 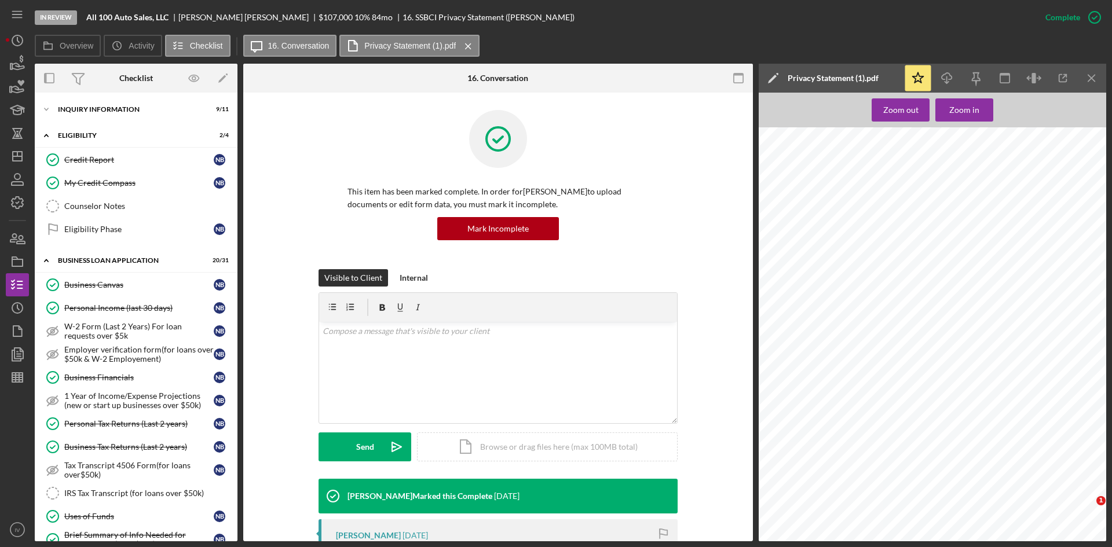 I want to click on span: Treasury .013 is to disclose pertinent information to appropriate agencies when Treasury becomes, so click(x=931, y=441).